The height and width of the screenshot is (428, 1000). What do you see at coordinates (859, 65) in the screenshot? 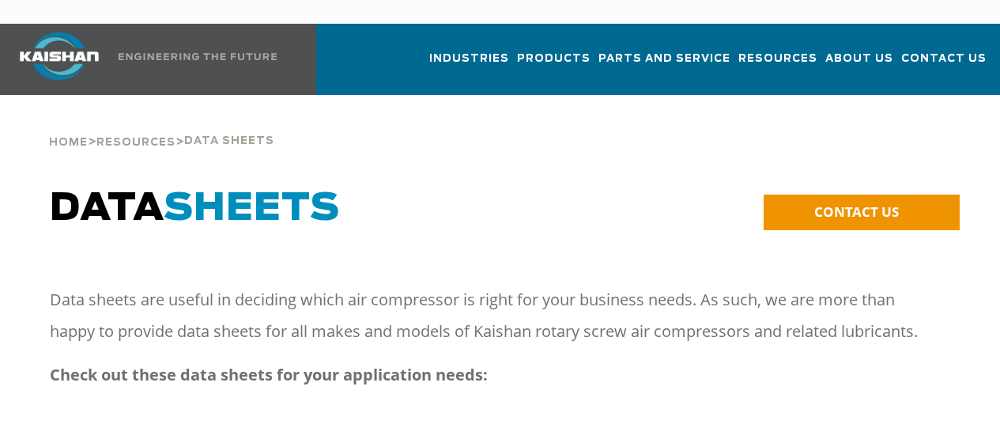
I see `a: About Us` at bounding box center [859, 65].